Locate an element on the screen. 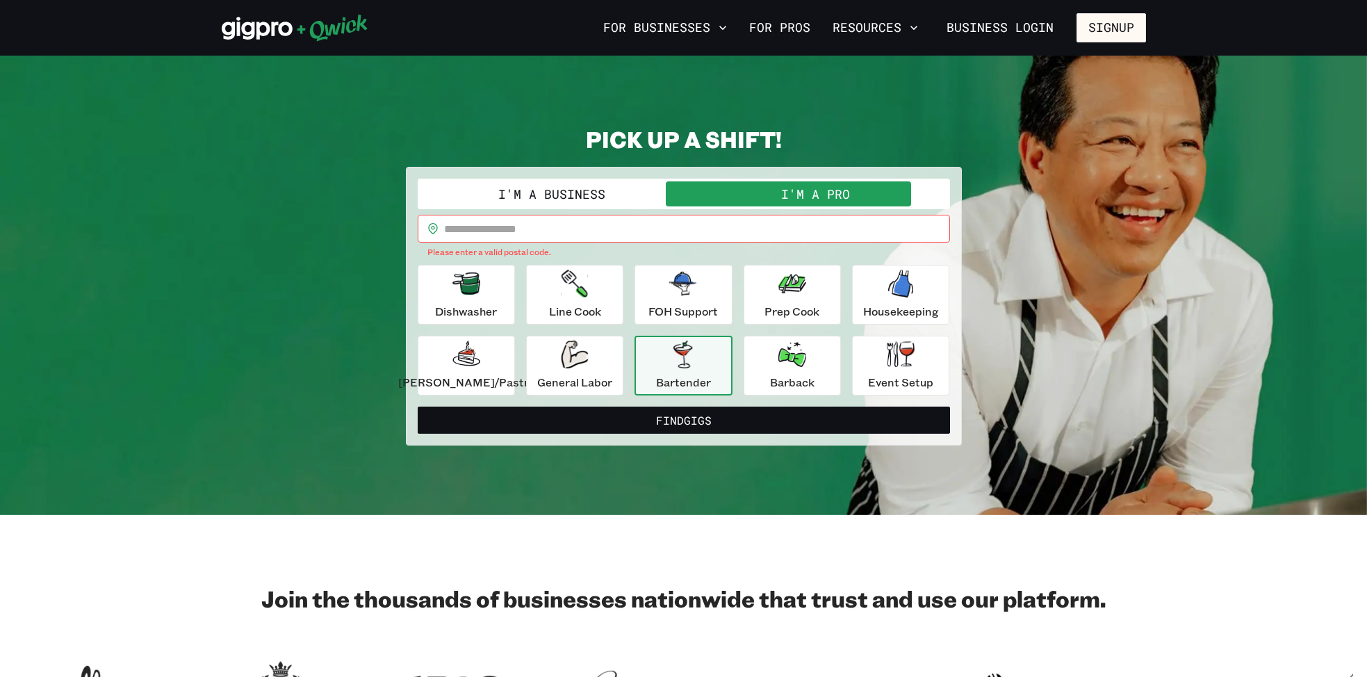  button: Event Setup is located at coordinates (901, 366).